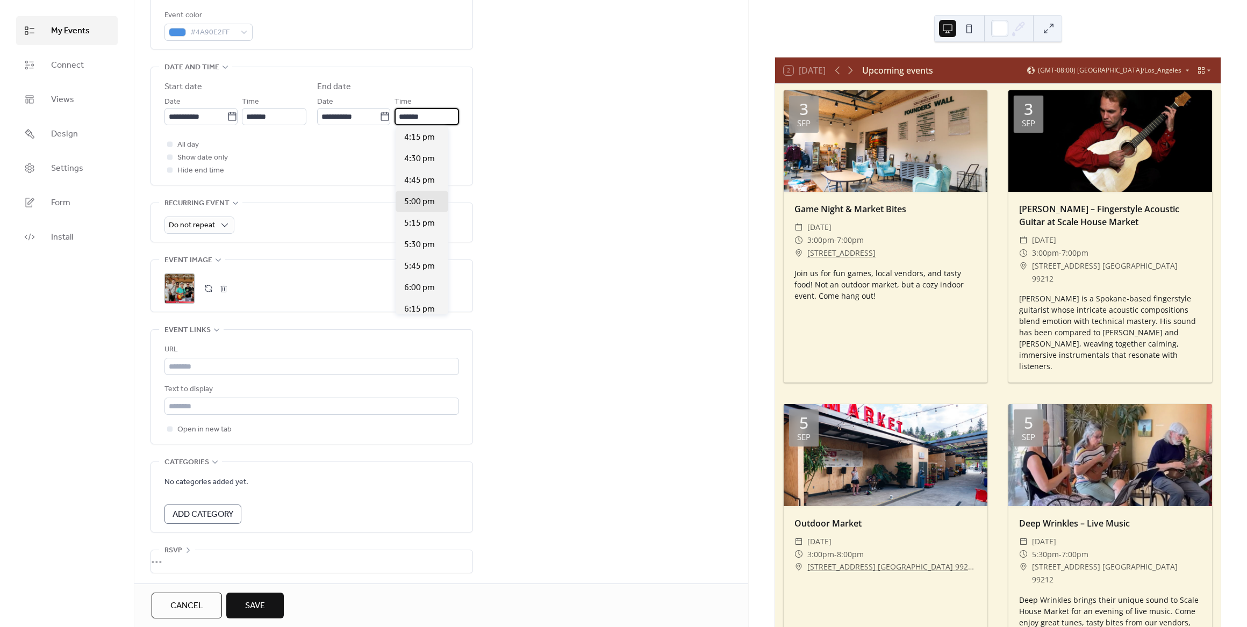  Describe the element at coordinates (192, 225) in the screenshot. I see `span: Do not repeat` at that location.